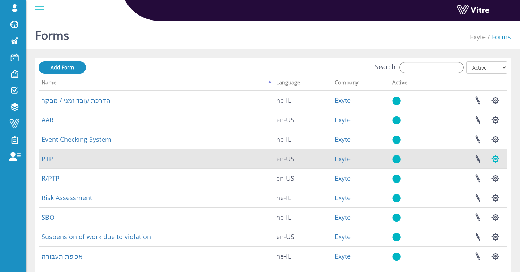  I want to click on a: AAR, so click(47, 120).